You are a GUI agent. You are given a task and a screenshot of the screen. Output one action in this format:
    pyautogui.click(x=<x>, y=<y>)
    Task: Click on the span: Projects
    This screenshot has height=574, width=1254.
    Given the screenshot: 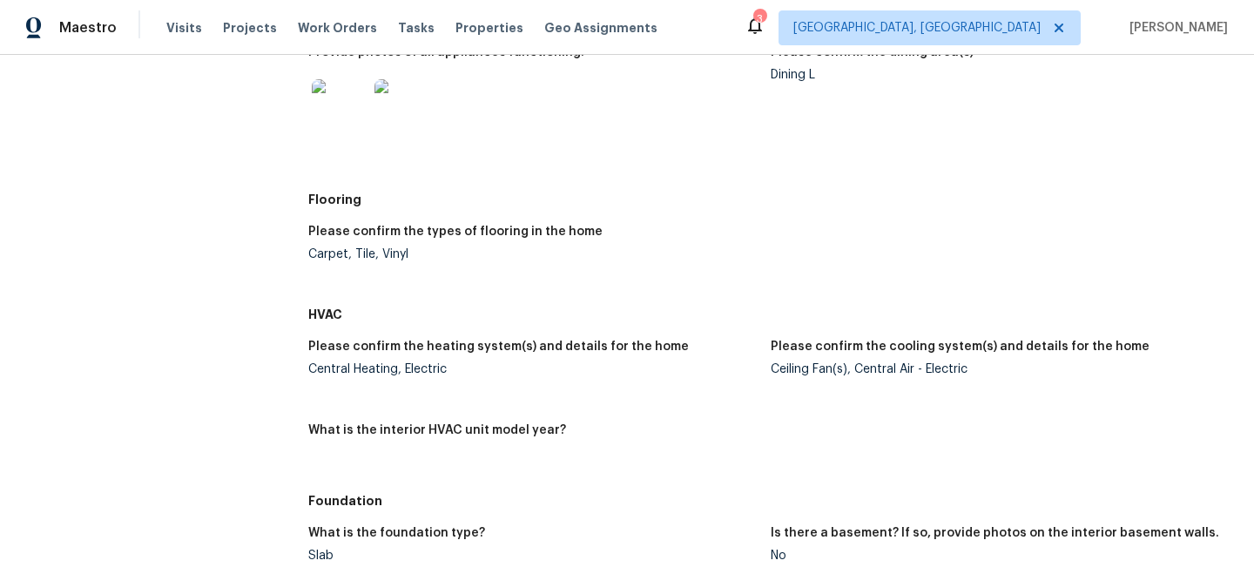 What is the action you would take?
    pyautogui.click(x=250, y=28)
    